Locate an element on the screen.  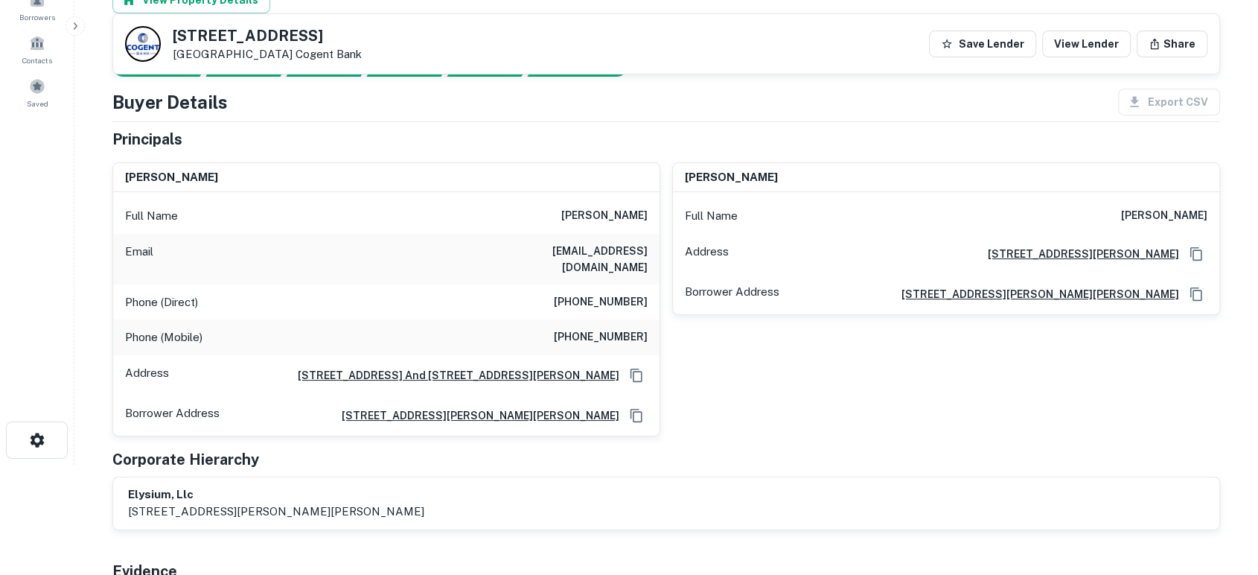
p: Email is located at coordinates (139, 259).